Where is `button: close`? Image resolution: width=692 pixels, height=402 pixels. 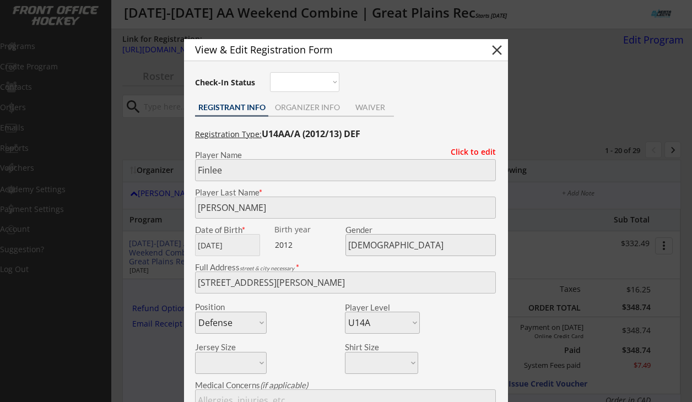 button: close is located at coordinates (497, 50).